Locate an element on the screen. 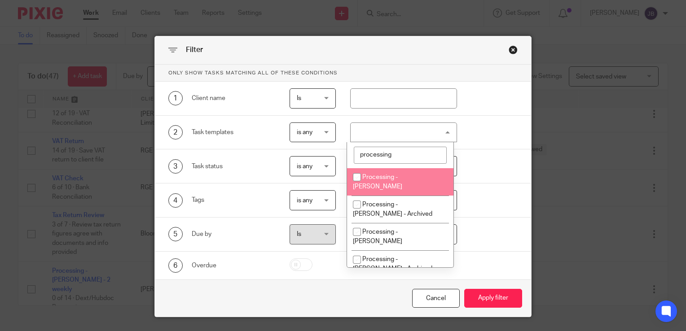 Image resolution: width=686 pixels, height=331 pixels. button: Apply filter is located at coordinates (493, 299).